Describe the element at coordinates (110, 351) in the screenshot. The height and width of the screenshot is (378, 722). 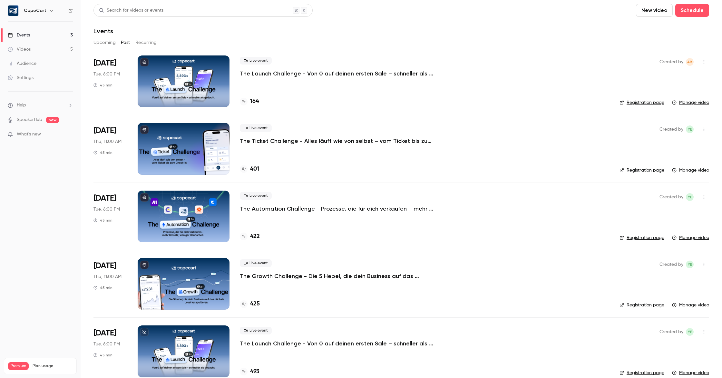
I see `div: Sep 30 Tue, 6:00 PM (Europe/Berlin)` at that location.